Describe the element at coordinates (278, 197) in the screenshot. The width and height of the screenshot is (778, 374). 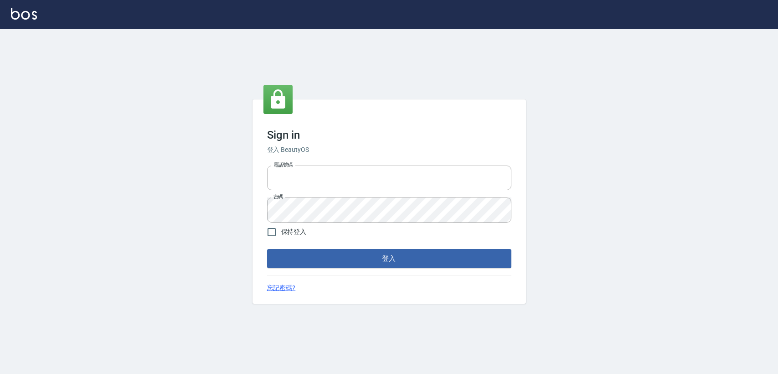
I see `label: 密碼` at that location.